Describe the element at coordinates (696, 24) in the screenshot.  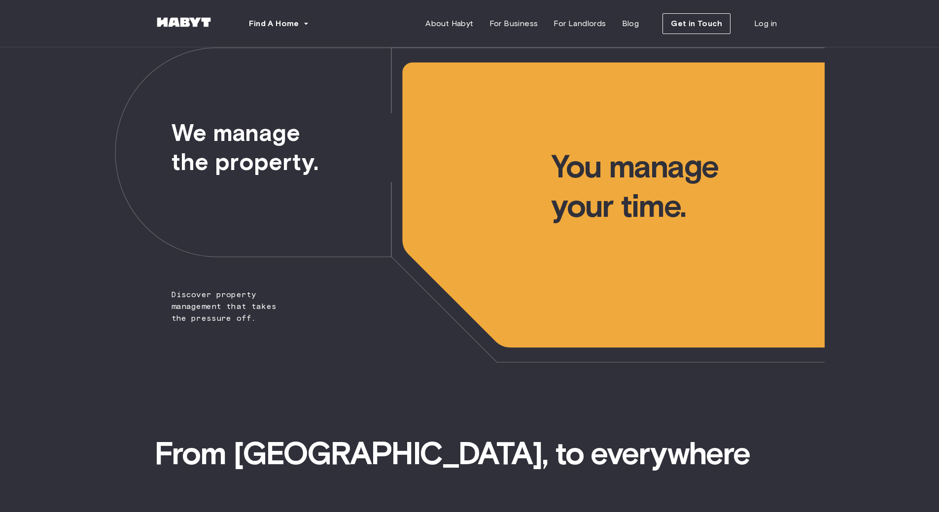
I see `span: Get in Touch` at that location.